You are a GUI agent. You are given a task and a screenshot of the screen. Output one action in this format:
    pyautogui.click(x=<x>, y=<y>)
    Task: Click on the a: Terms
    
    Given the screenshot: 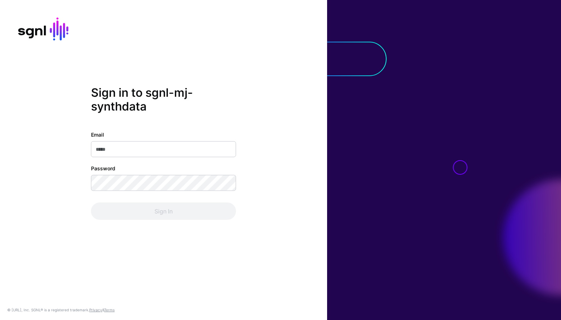 What is the action you would take?
    pyautogui.click(x=109, y=310)
    